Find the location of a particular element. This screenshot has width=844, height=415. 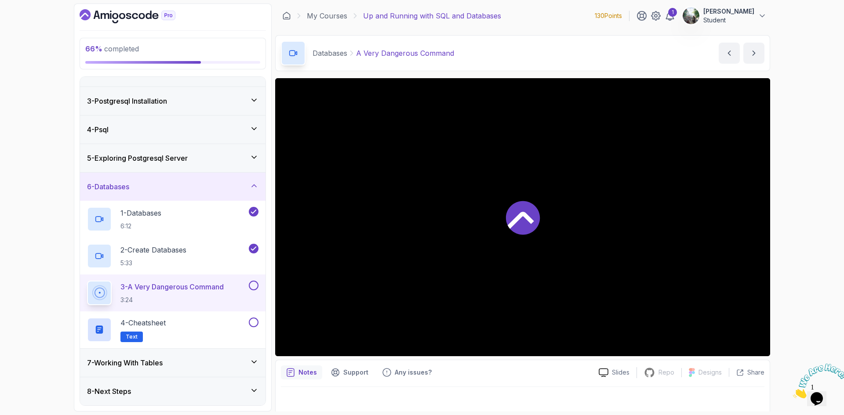

h3: 5 - Exploring Postgresql Server is located at coordinates (137, 158).